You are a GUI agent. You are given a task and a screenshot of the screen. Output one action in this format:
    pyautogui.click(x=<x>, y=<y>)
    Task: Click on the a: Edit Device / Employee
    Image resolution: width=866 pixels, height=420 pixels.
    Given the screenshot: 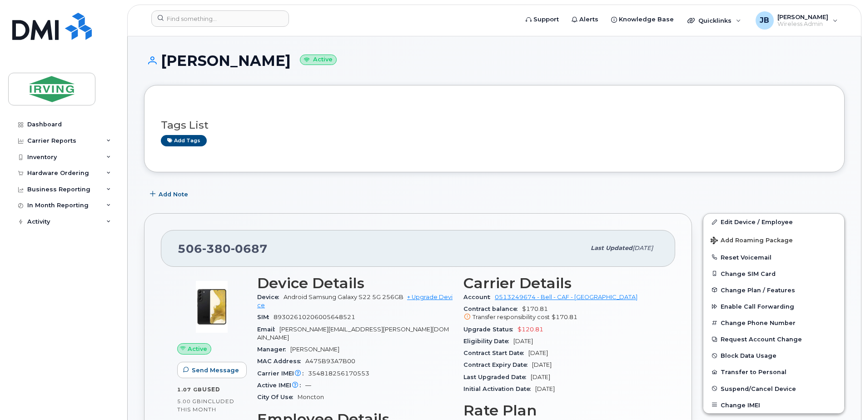 What is the action you would take?
    pyautogui.click(x=774, y=222)
    